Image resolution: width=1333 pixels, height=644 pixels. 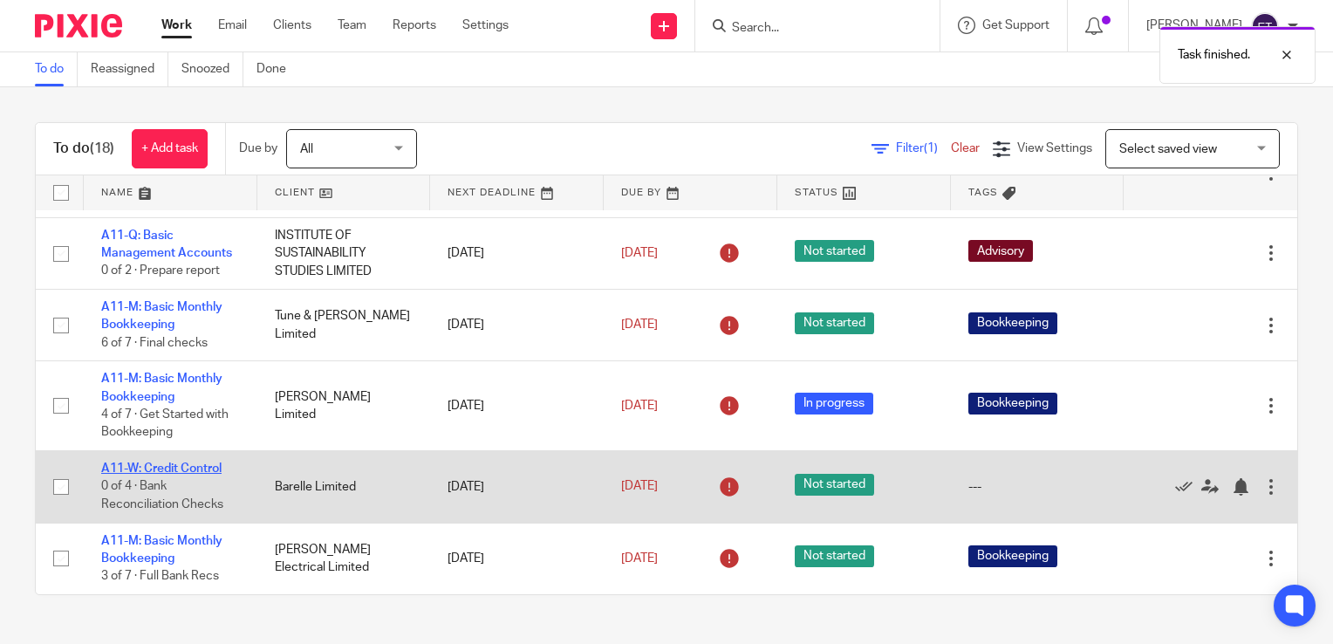 What do you see at coordinates (102, 148) in the screenshot?
I see `span: (18)` at bounding box center [102, 148].